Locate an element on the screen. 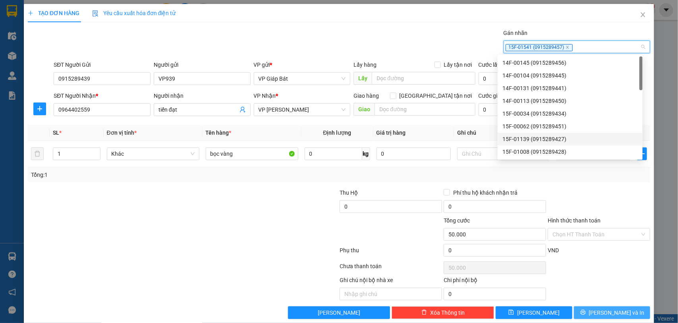  div: SĐT Người Gửi is located at coordinates (102, 65).